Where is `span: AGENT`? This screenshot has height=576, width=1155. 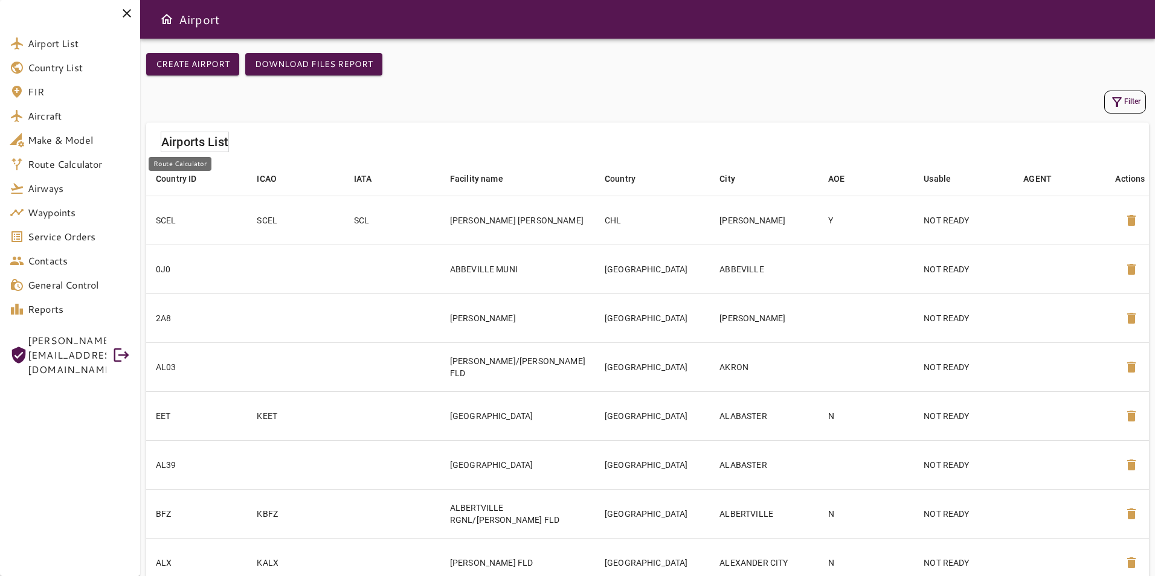 span: AGENT is located at coordinates (1045, 179).